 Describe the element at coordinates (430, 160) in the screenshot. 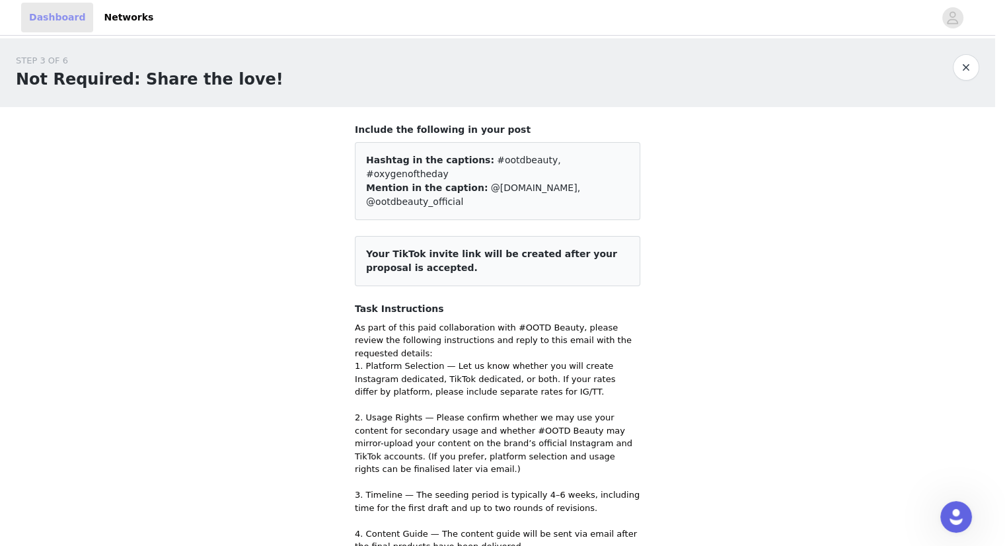

I see `span: Hashtag in the captions:` at that location.